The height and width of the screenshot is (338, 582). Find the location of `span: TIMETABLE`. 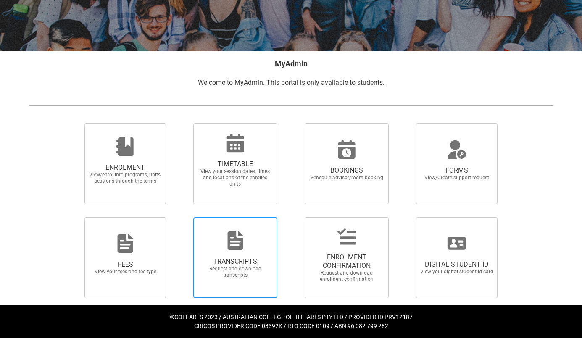

span: TIMETABLE is located at coordinates (235, 164).